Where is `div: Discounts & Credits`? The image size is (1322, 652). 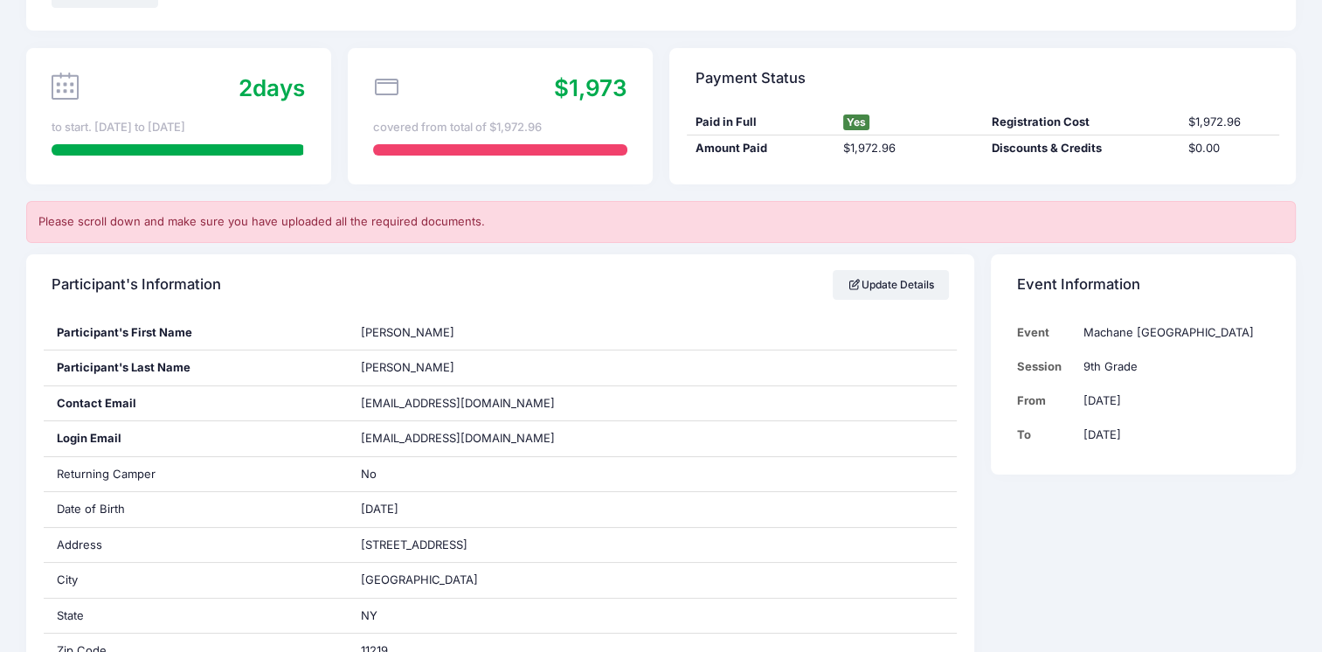 div: Discounts & Credits is located at coordinates (1082, 149).